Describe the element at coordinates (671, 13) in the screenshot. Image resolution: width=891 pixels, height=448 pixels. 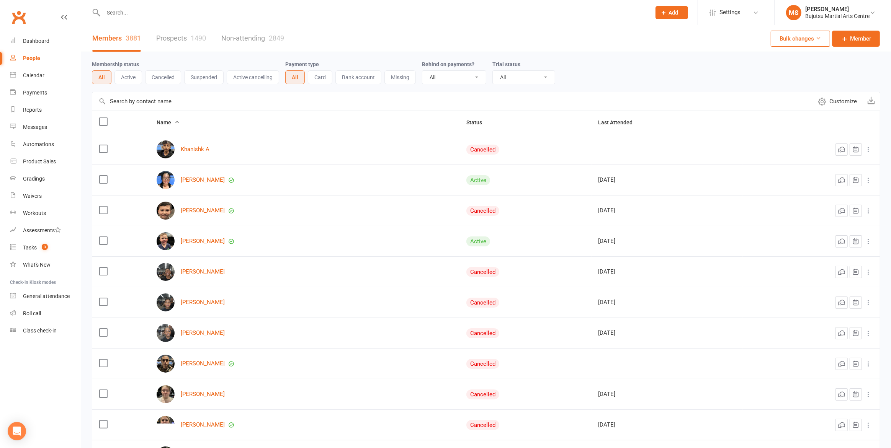
I see `button: Add` at that location.